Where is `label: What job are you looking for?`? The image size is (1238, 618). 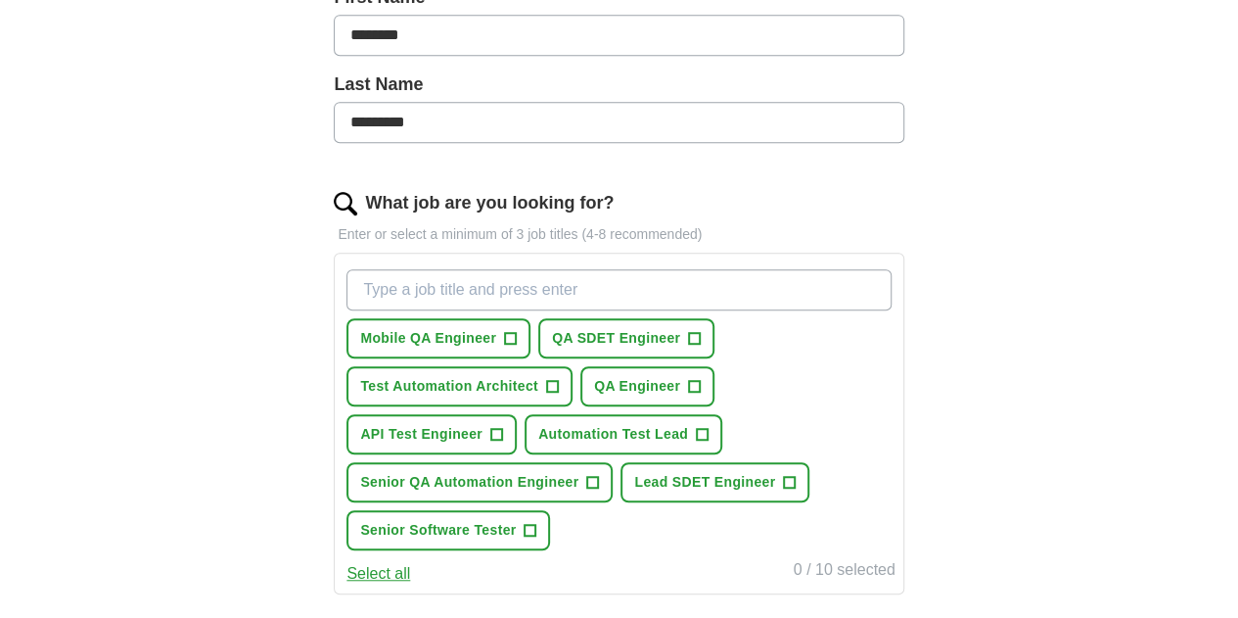 label: What job are you looking for? is located at coordinates (489, 203).